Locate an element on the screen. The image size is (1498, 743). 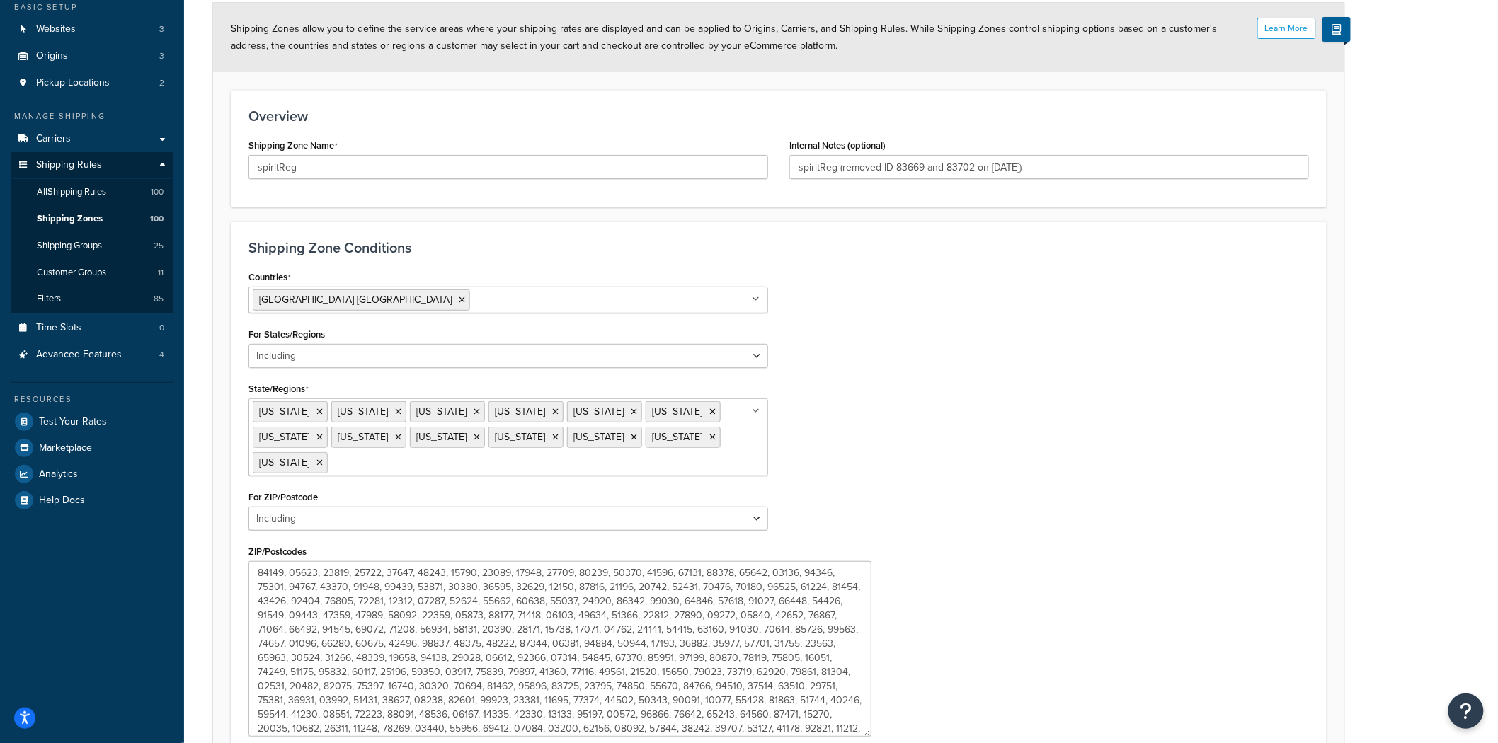
div: Basic Setup is located at coordinates (92, 7).